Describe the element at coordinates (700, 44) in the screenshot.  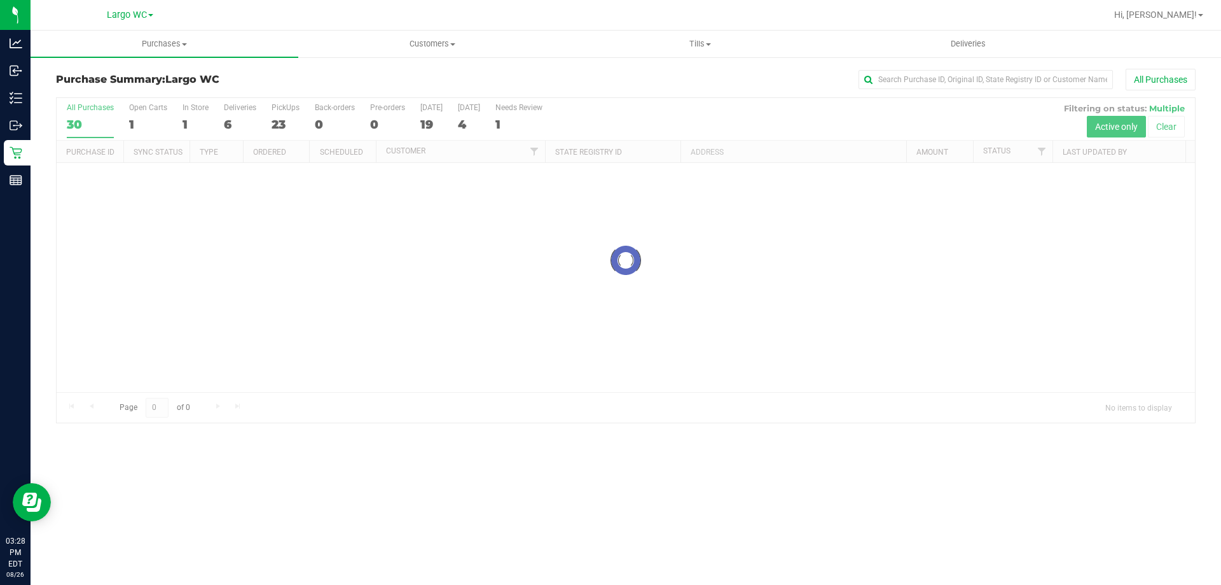
I see `span: Tills` at that location.